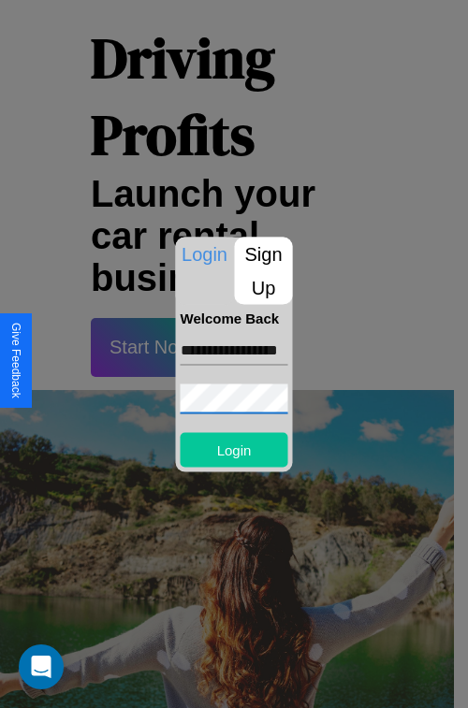  What do you see at coordinates (264, 270) in the screenshot?
I see `p: Sign Up` at bounding box center [264, 270].